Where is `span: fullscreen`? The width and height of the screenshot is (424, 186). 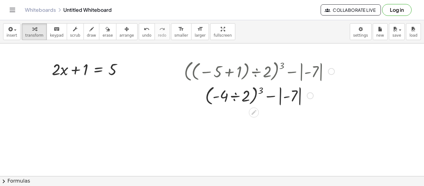 span: fullscreen is located at coordinates (223, 35).